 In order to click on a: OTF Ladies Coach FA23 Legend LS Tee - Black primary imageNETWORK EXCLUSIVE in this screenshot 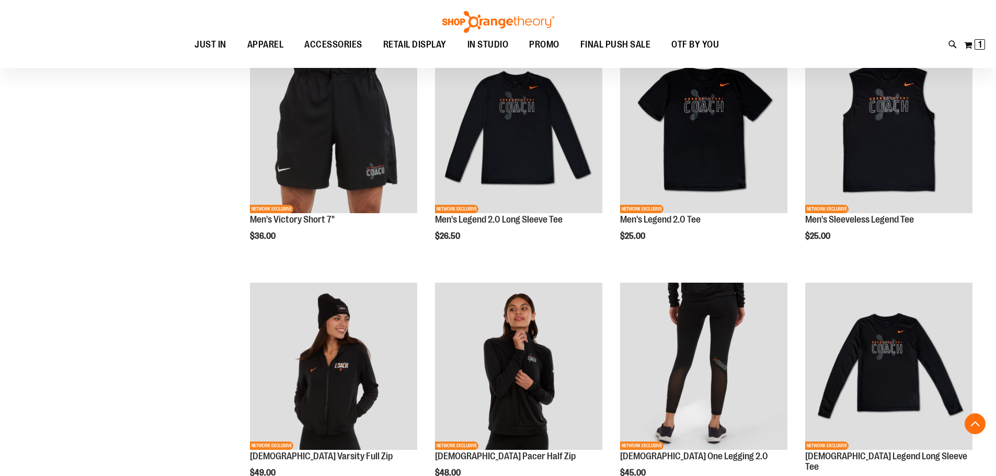, I will do `click(889, 367)`.